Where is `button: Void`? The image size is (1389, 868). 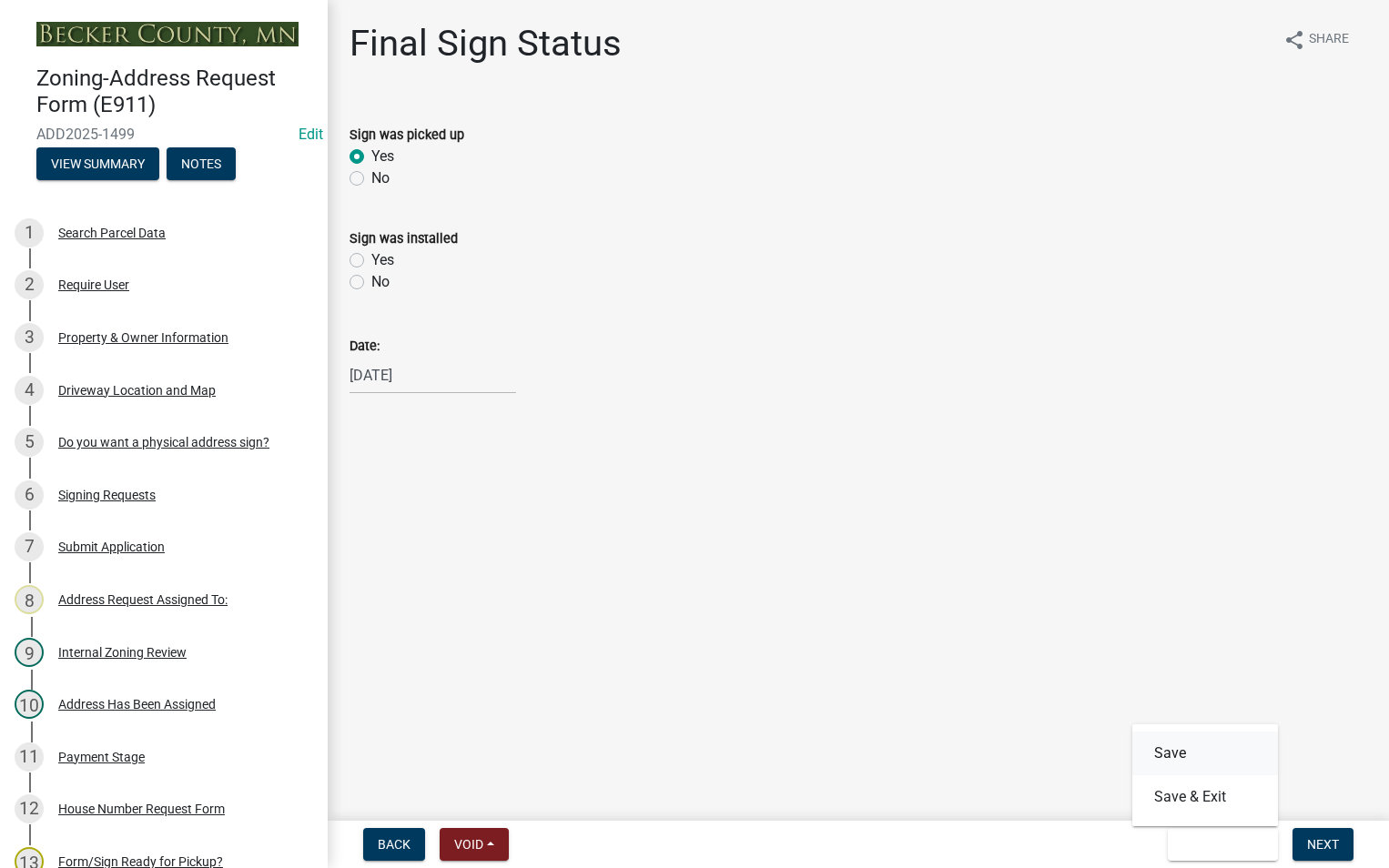 button: Void is located at coordinates (474, 844).